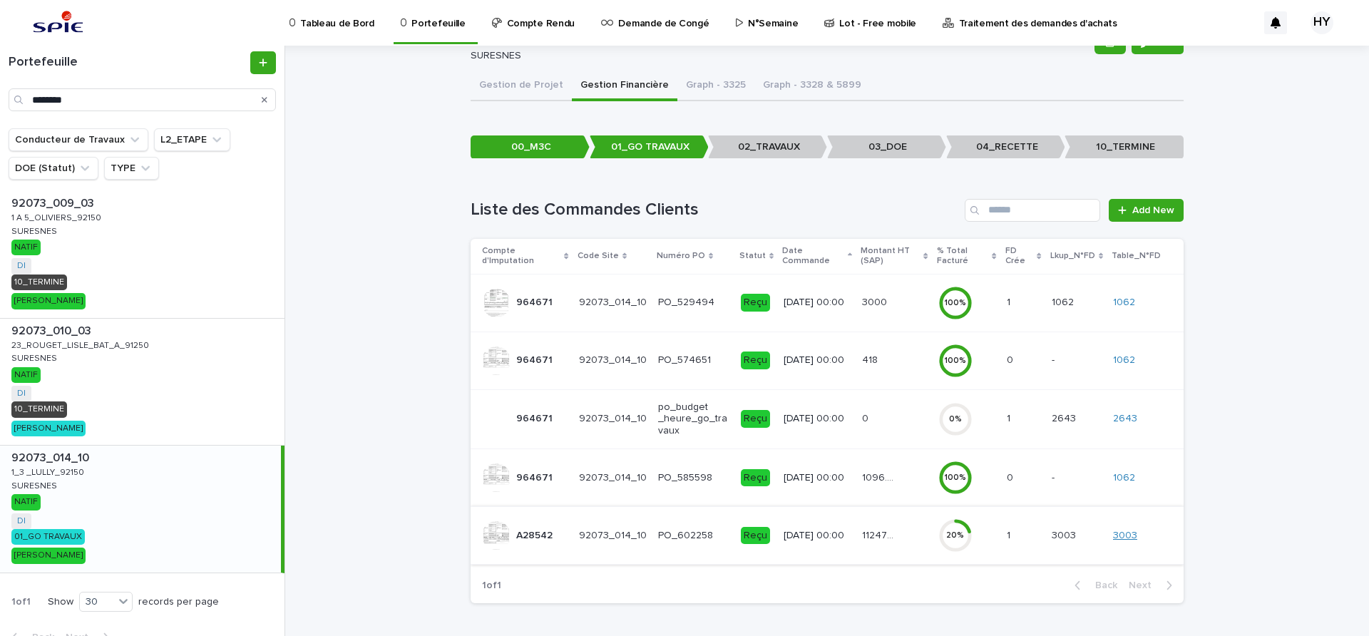 The height and width of the screenshot is (636, 1369). What do you see at coordinates (1322, 23) in the screenshot?
I see `div: HY` at bounding box center [1322, 23].